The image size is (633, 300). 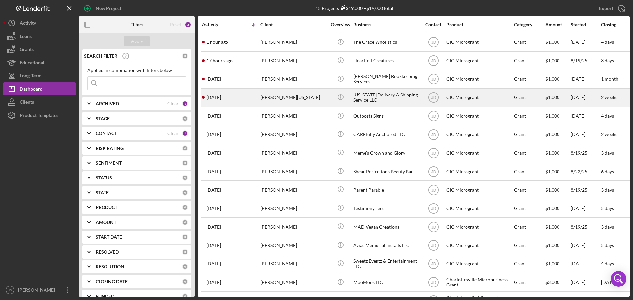 What do you see at coordinates (214, 282) in the screenshot?
I see `time: 2025-06-17 01:30` at bounding box center [214, 282].